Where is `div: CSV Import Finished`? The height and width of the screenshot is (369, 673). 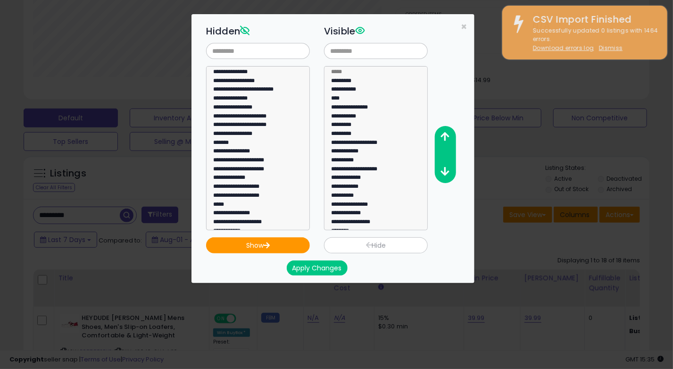
div: CSV Import Finished is located at coordinates (593, 19).